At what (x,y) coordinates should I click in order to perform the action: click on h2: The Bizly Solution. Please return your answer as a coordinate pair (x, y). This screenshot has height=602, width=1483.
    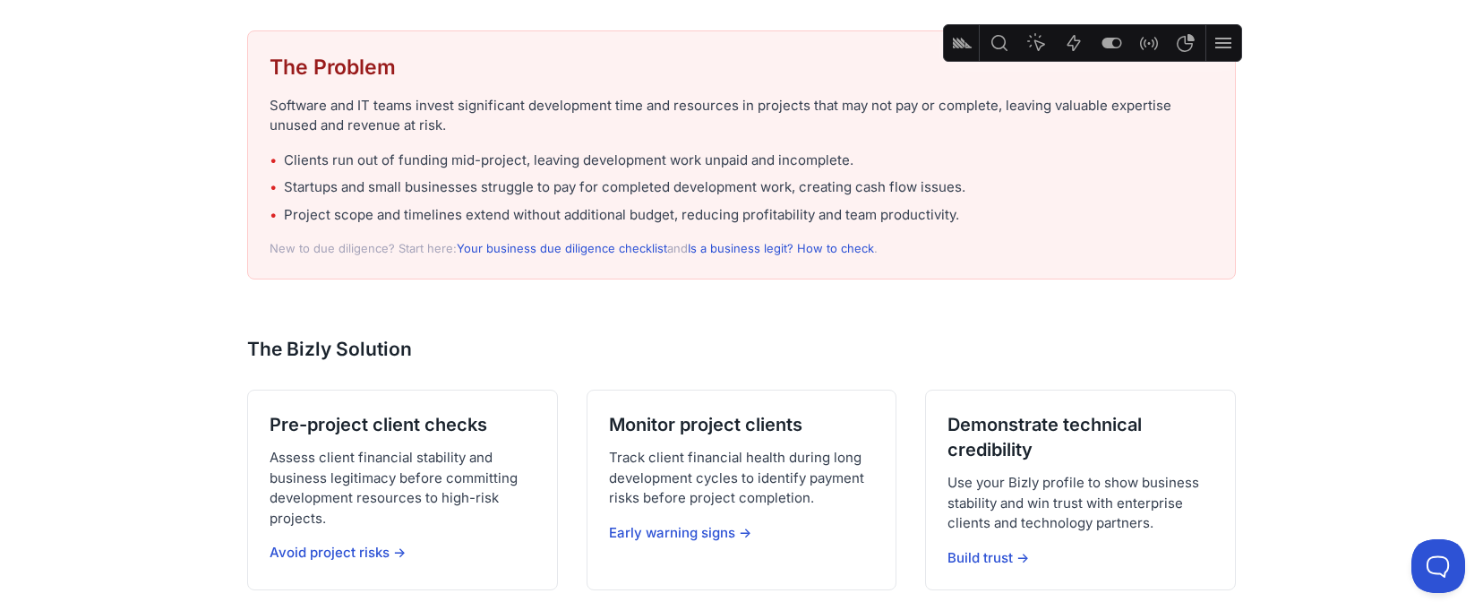
    Looking at the image, I should click on (742, 348).